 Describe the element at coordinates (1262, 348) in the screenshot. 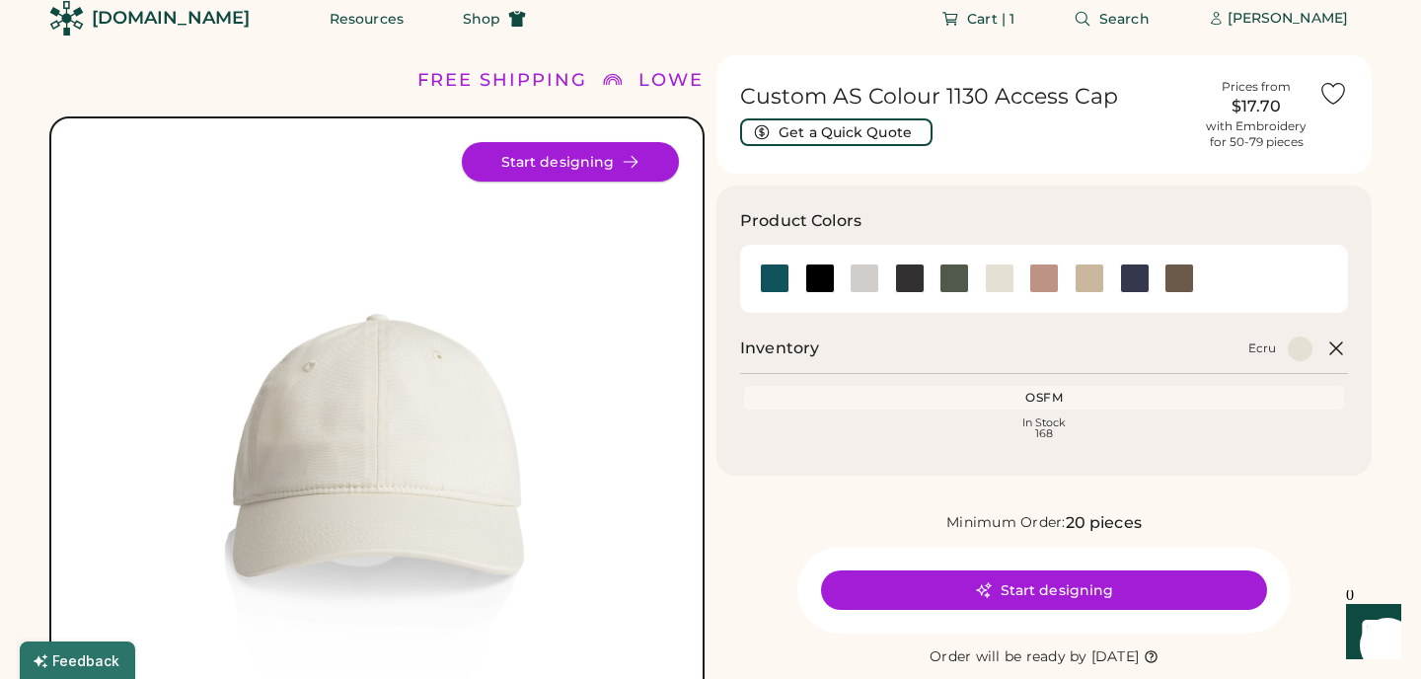

I see `div: Ecru` at that location.